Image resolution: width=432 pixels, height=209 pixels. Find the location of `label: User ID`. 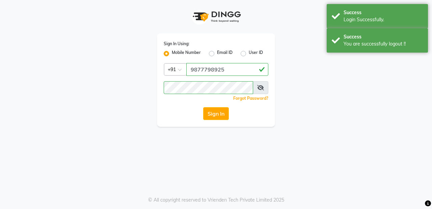

label: User ID is located at coordinates (256, 54).